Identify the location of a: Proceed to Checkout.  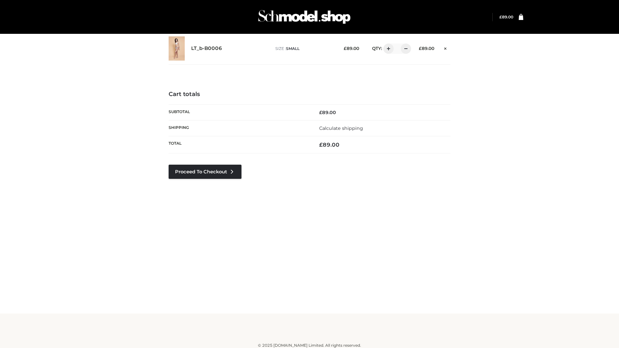
(205, 172).